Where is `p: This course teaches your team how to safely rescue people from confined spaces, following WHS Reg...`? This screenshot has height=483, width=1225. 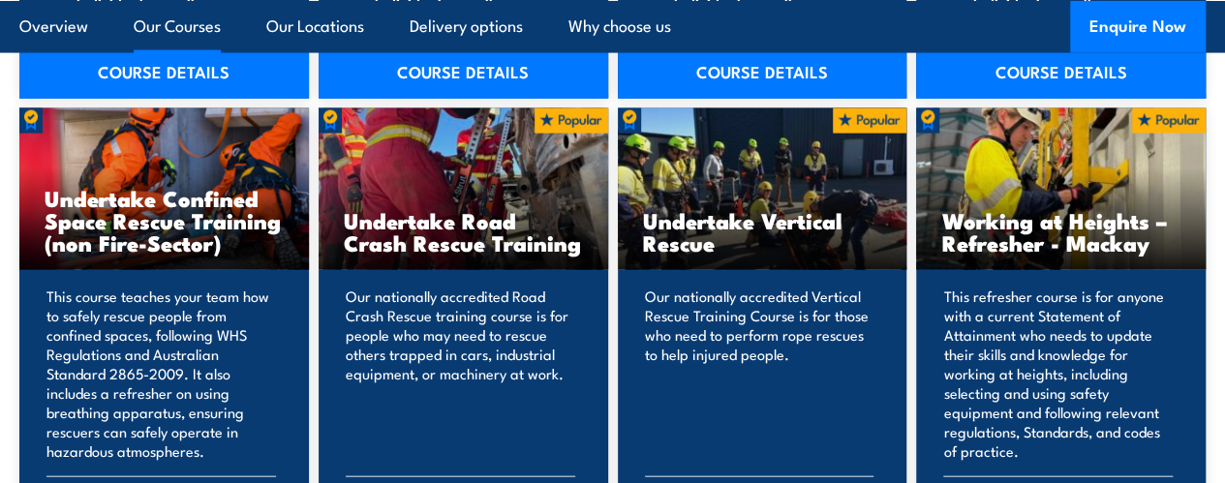 p: This course teaches your team how to safely rescue people from confined spaces, following WHS Reg... is located at coordinates (161, 374).